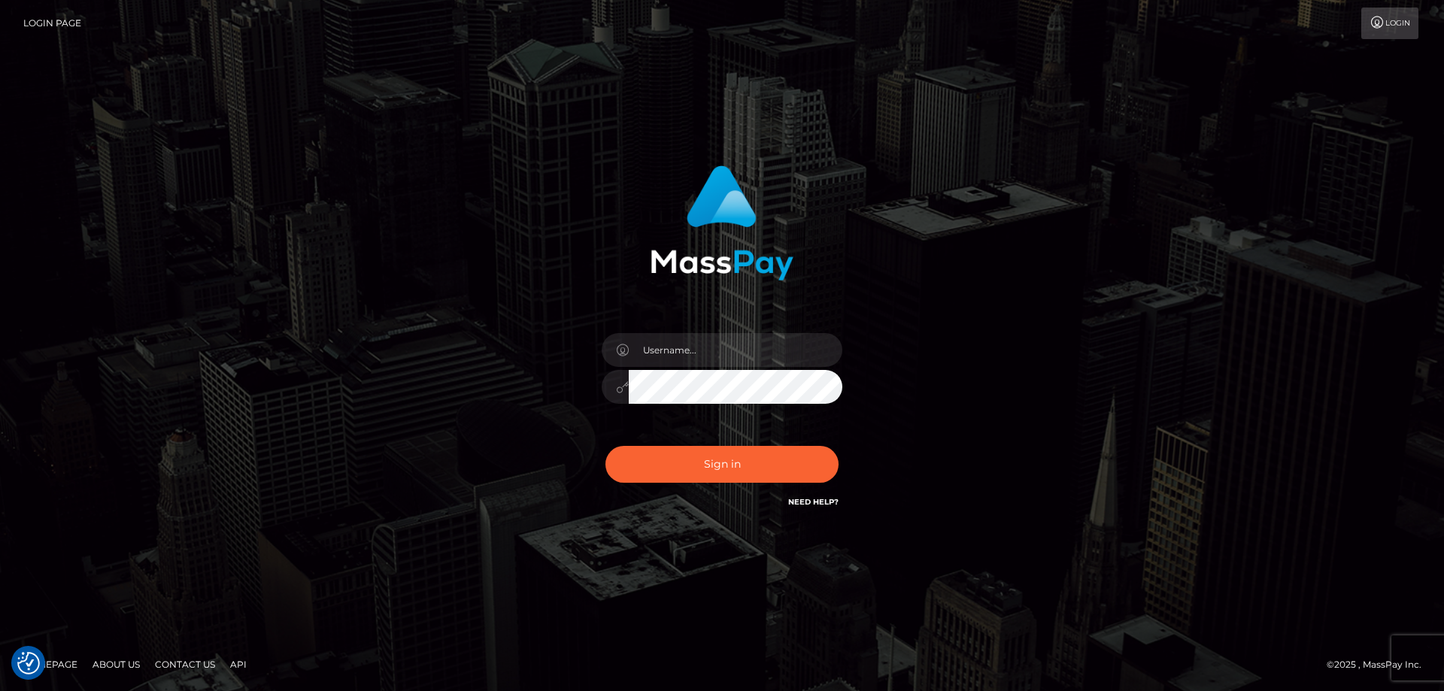  What do you see at coordinates (52, 23) in the screenshot?
I see `a: Login Page` at bounding box center [52, 23].